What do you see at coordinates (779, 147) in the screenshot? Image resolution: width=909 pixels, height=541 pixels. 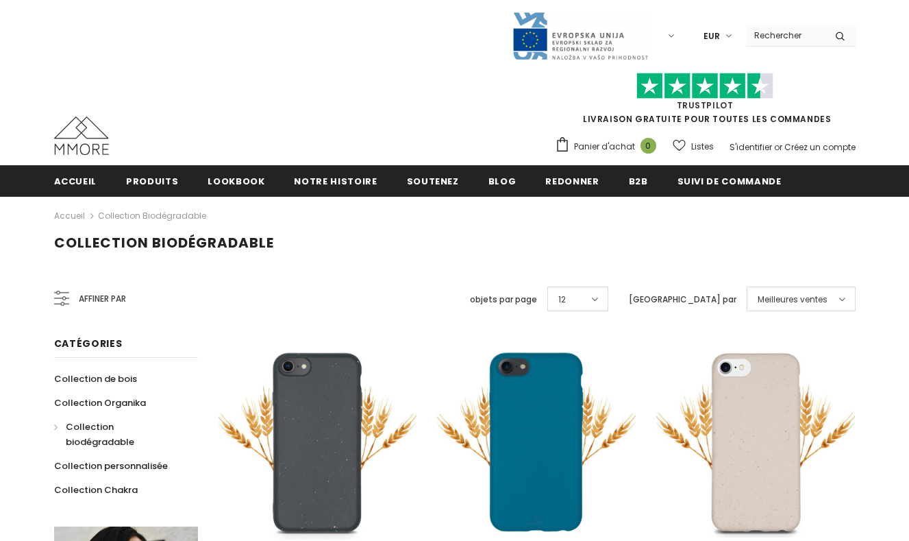 I see `span: or` at bounding box center [779, 147].